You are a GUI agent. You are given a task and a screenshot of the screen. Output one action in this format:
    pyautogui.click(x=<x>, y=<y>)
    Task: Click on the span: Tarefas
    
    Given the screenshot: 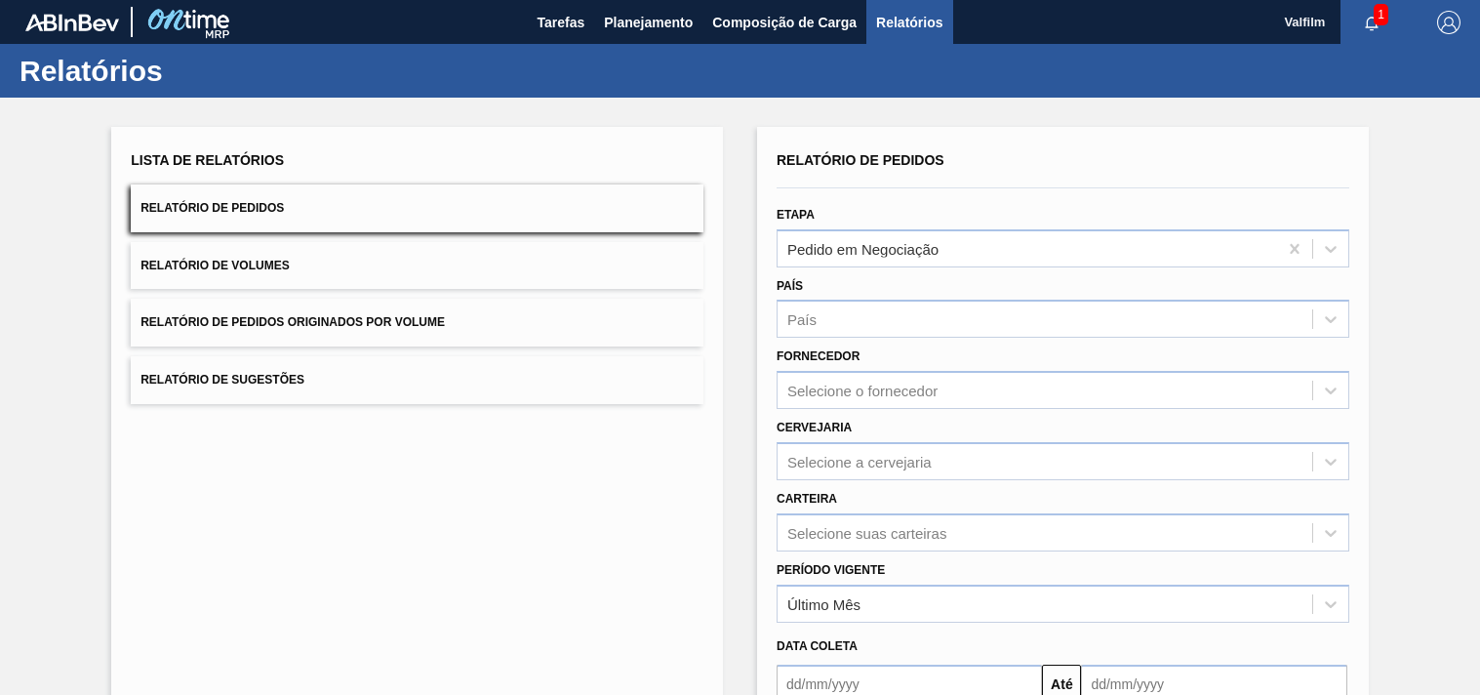 What is the action you would take?
    pyautogui.click(x=560, y=22)
    